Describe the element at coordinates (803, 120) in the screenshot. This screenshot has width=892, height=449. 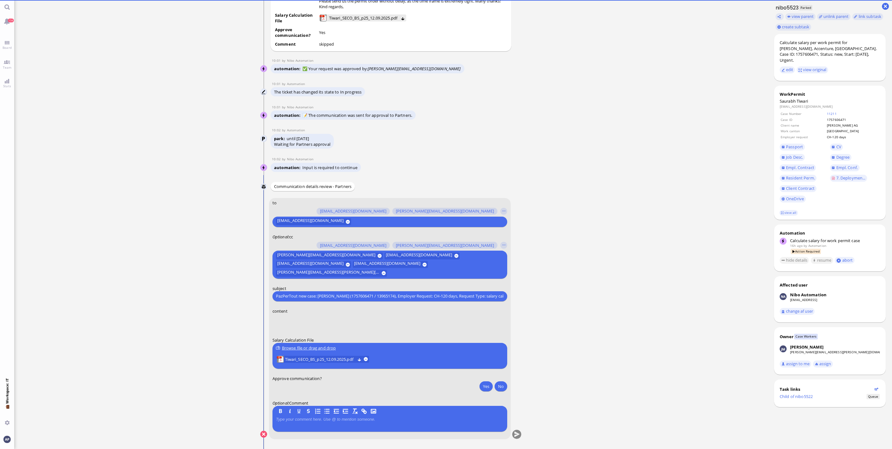
I see `td: Case ID` at that location.